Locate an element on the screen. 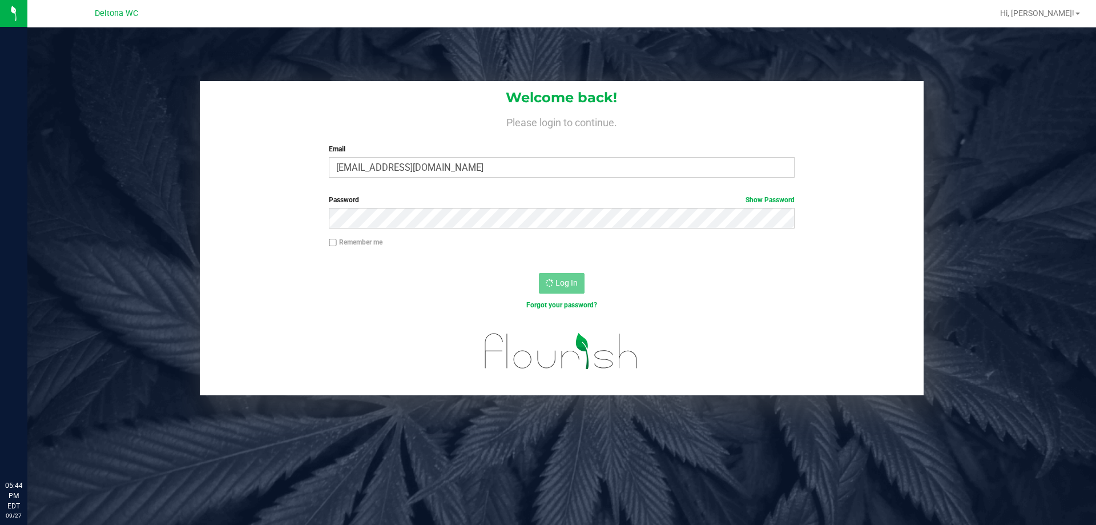 Image resolution: width=1096 pixels, height=525 pixels. button: Log In is located at coordinates (562, 283).